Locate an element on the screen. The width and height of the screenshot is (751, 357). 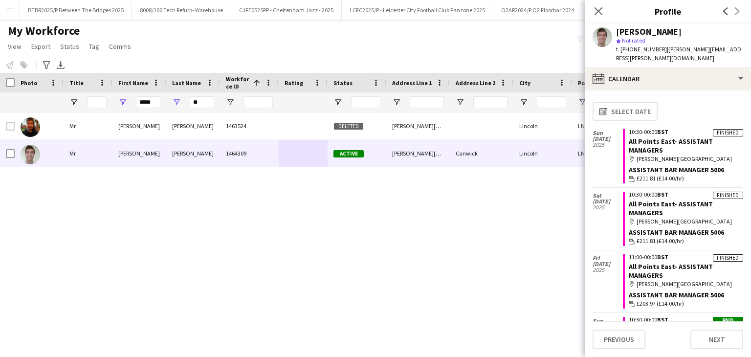
button: BTBR2025/P Between The Bridges 2025 is located at coordinates (76, 10).